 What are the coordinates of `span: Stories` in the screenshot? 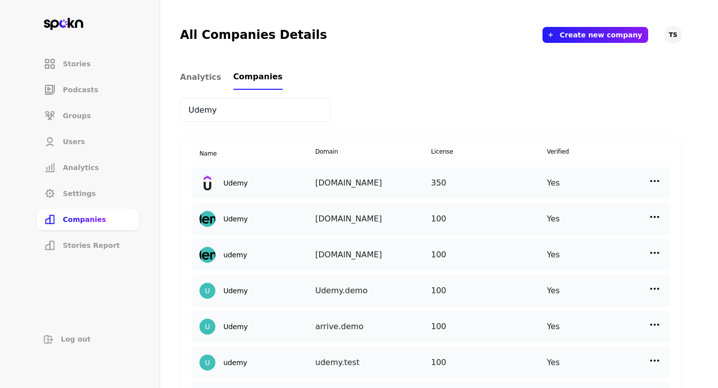 It's located at (77, 64).